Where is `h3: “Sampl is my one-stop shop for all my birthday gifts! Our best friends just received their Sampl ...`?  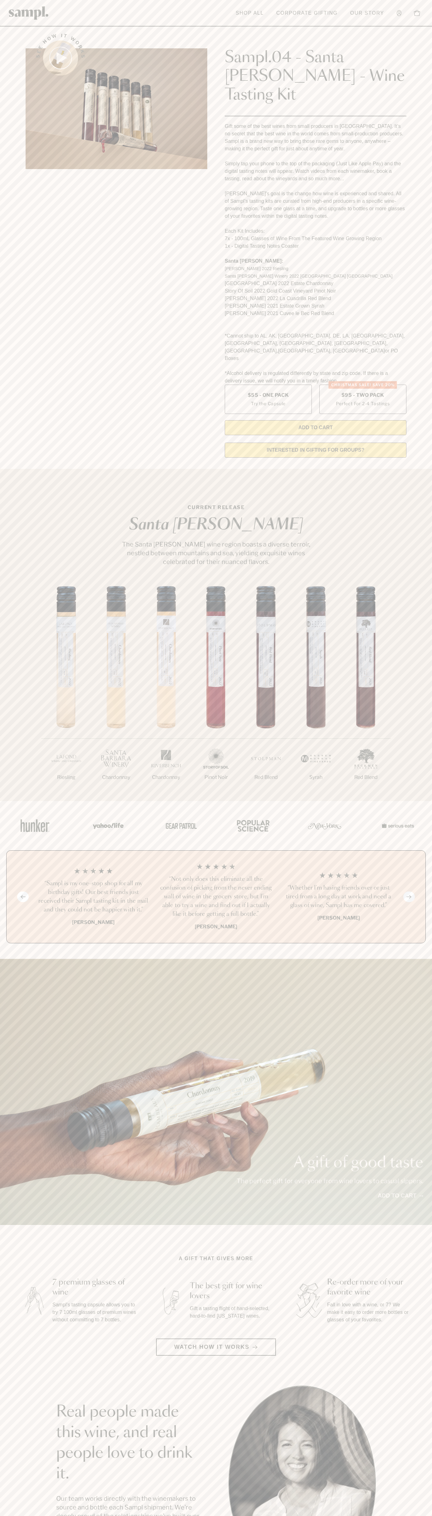 h3: “Sampl is my one-stop shop for all my birthday gifts! Our best friends just received their Sampl ... is located at coordinates (93, 897).